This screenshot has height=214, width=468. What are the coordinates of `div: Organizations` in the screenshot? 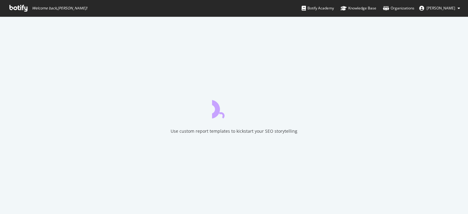 It's located at (399, 8).